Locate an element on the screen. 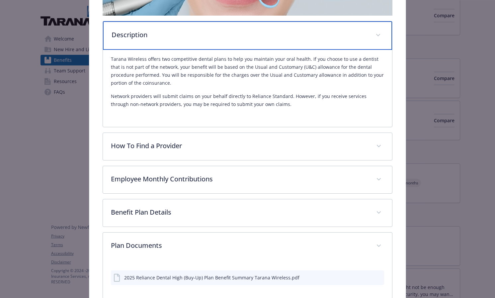 This screenshot has width=495, height=298. p: Employee Monthly Contributions is located at coordinates (239, 179).